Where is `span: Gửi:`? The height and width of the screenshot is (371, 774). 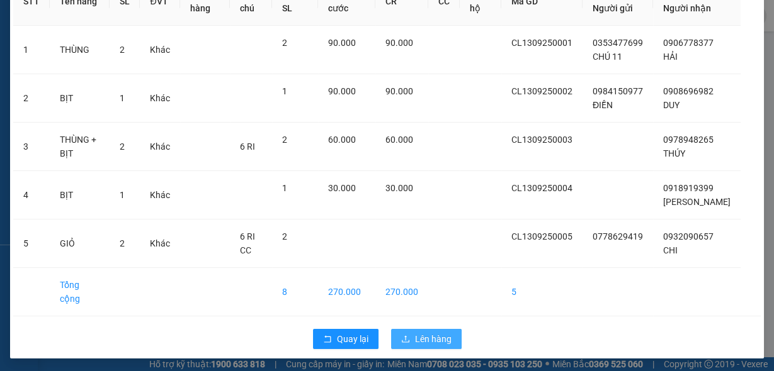
span: Gửi: is located at coordinates (20, 18).